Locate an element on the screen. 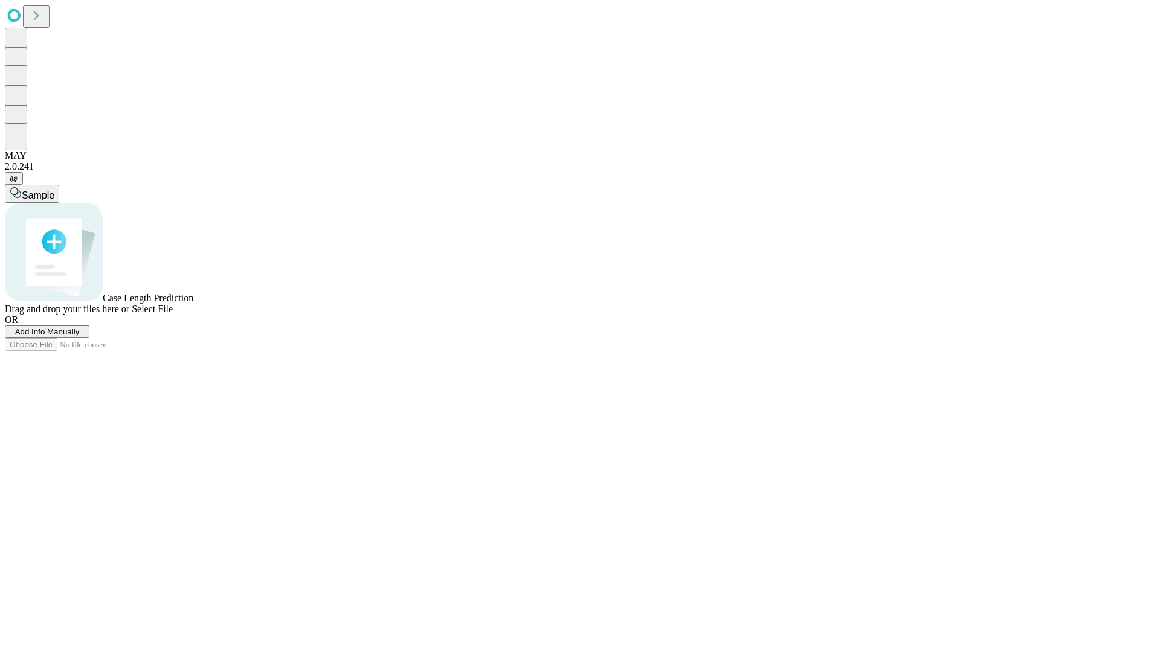 The image size is (1160, 652). span: Case Length Prediction is located at coordinates (148, 298).